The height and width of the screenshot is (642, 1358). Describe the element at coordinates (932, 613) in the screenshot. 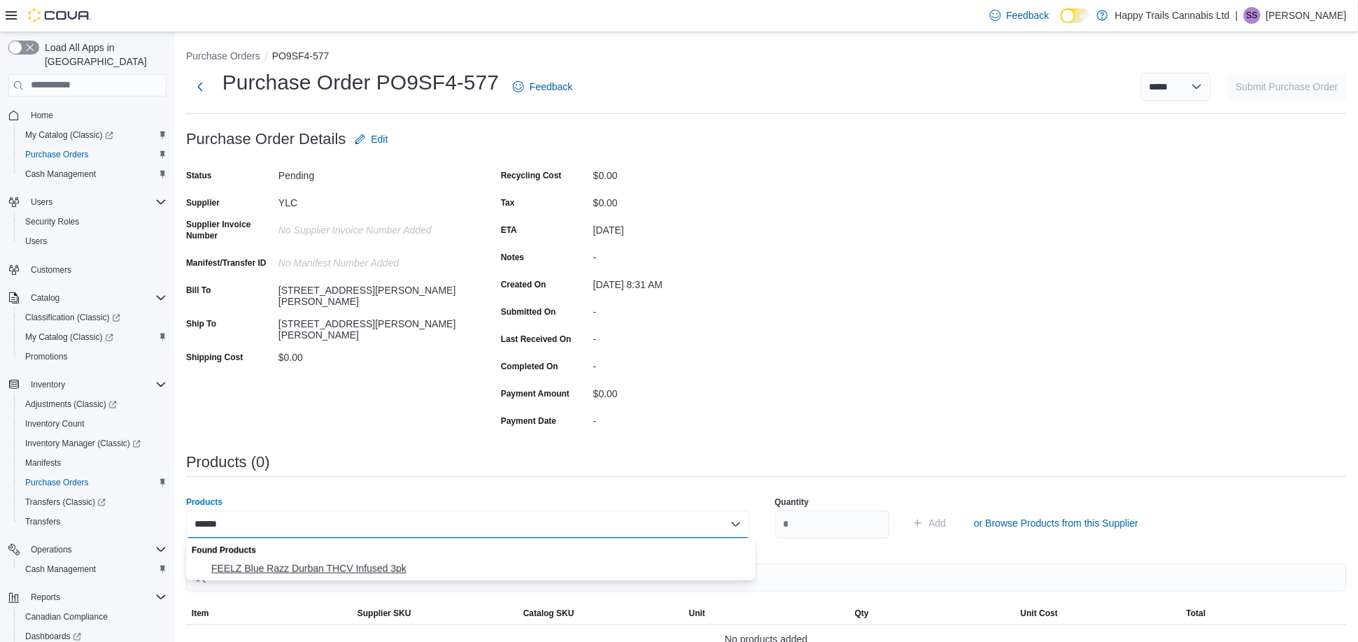

I see `button: Qty` at that location.